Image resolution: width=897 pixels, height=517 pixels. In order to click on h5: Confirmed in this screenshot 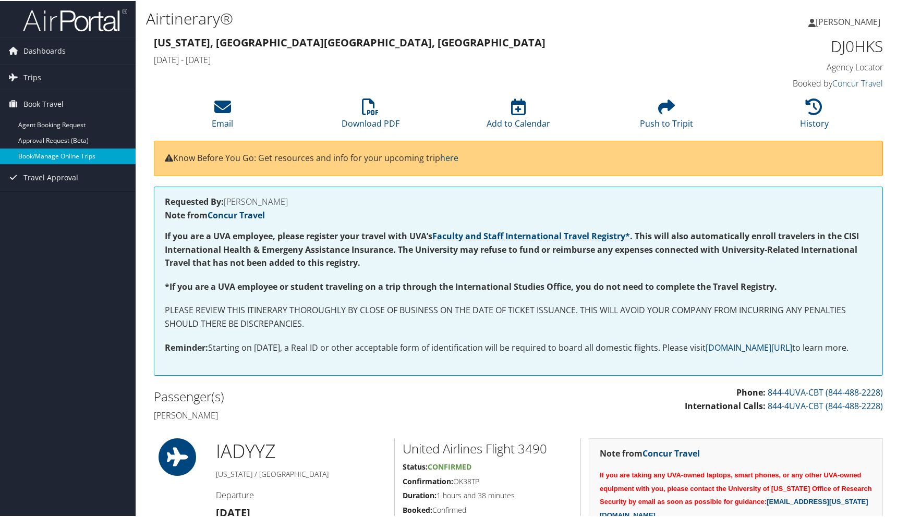, I will do `click(487, 509)`.